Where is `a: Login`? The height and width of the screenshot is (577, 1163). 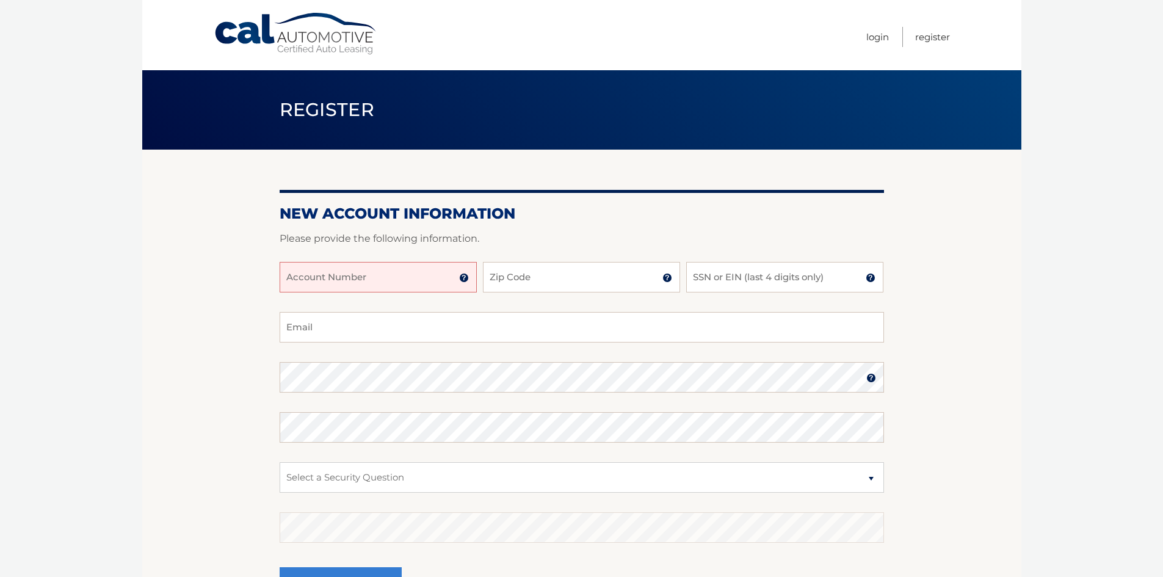 a: Login is located at coordinates (877, 37).